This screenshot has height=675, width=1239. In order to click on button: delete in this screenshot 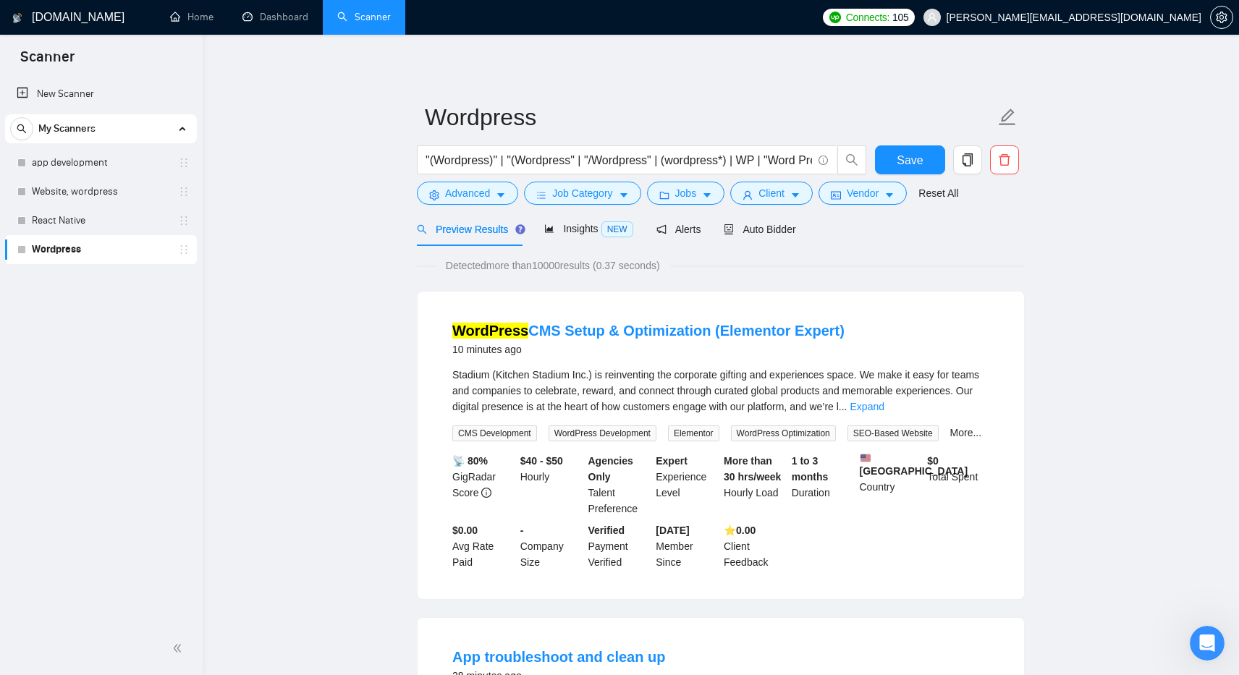, I will do `click(1004, 160)`.